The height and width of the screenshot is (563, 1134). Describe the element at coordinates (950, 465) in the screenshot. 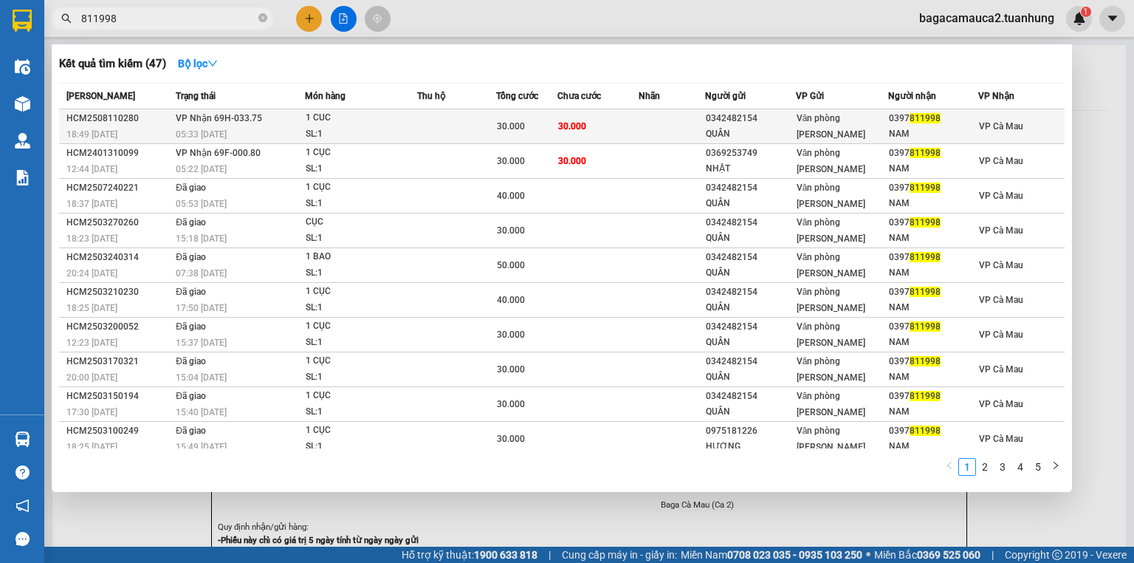

I see `span: left` at that location.